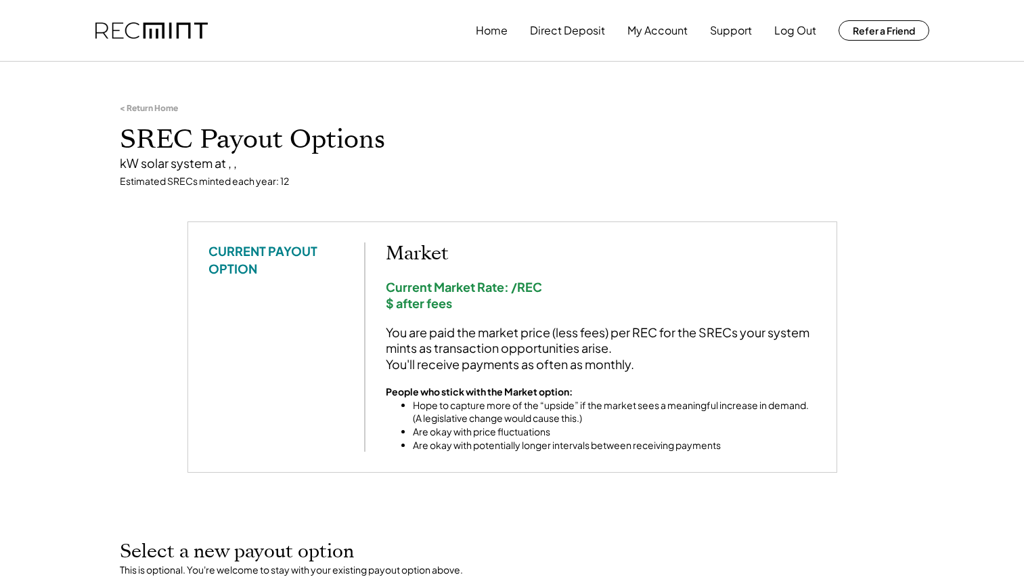 Image resolution: width=1024 pixels, height=577 pixels. What do you see at coordinates (512, 570) in the screenshot?
I see `div: This is optional. You're welcome to stay with your existing payout option above.` at bounding box center [512, 570].